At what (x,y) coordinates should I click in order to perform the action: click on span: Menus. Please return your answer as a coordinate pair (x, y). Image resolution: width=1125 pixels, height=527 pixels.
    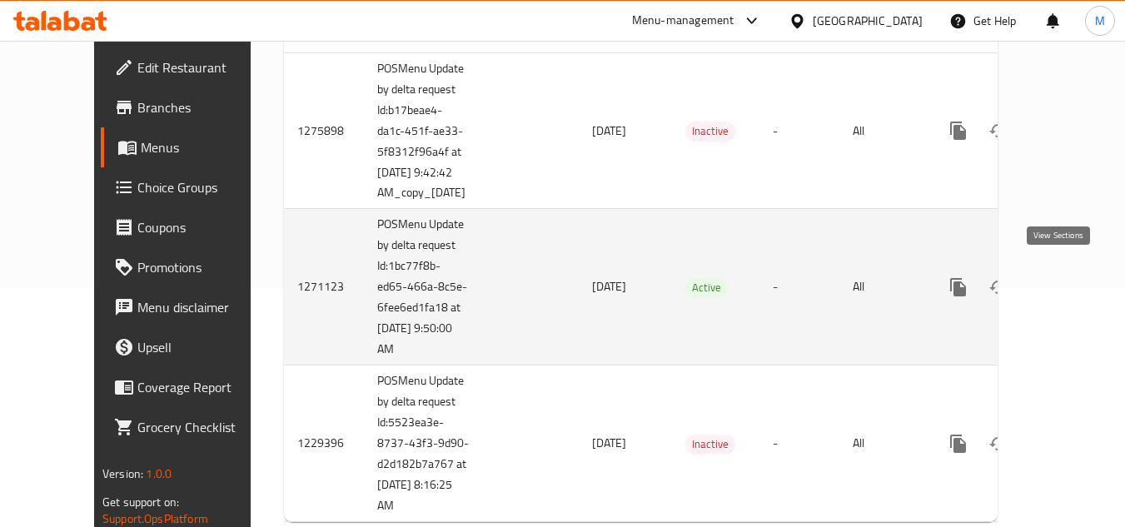
    Looking at the image, I should click on (205, 147).